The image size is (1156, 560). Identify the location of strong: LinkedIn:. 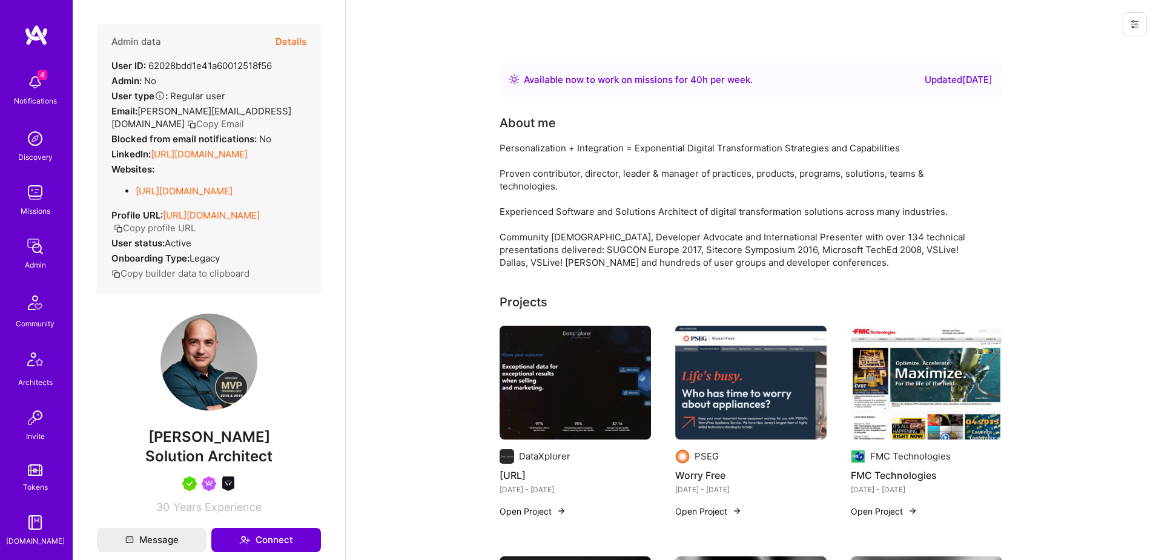
(131, 154).